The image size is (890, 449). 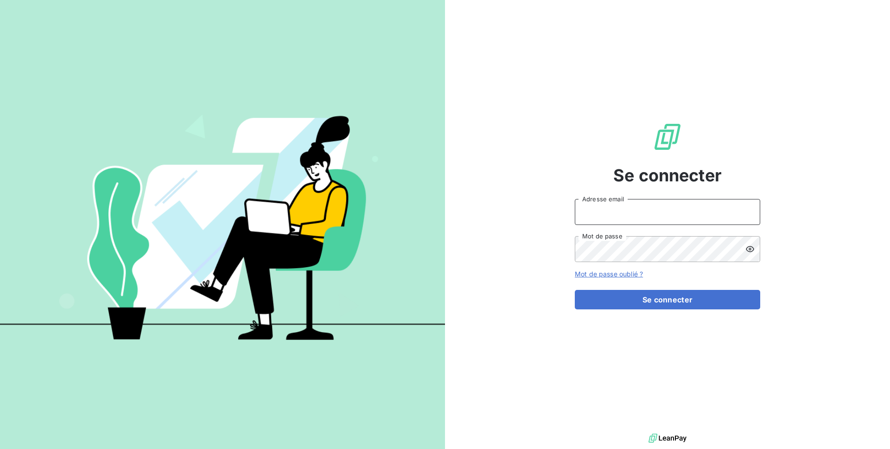 What do you see at coordinates (667, 299) in the screenshot?
I see `button: Se connecter` at bounding box center [667, 299].